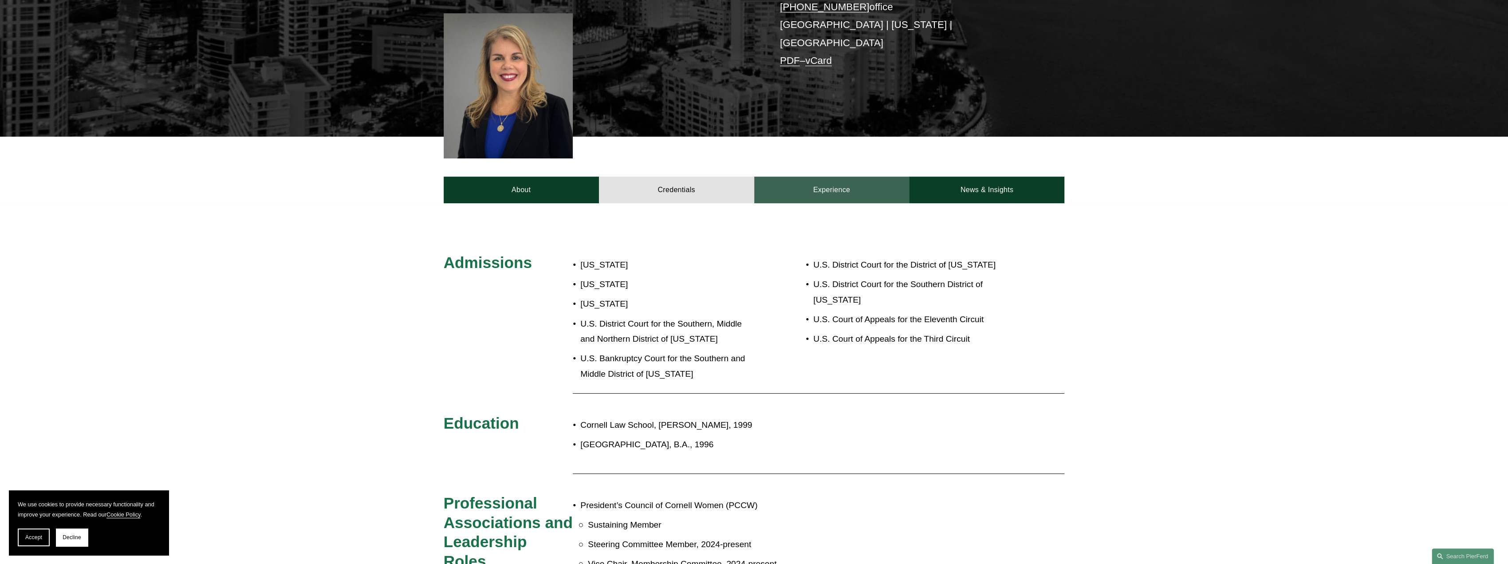 This screenshot has width=1508, height=564. Describe the element at coordinates (72, 537) in the screenshot. I see `span: Decline` at that location.